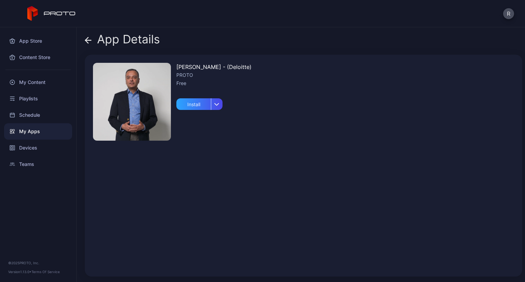  Describe the element at coordinates (38, 57) in the screenshot. I see `div: Content Store` at that location.